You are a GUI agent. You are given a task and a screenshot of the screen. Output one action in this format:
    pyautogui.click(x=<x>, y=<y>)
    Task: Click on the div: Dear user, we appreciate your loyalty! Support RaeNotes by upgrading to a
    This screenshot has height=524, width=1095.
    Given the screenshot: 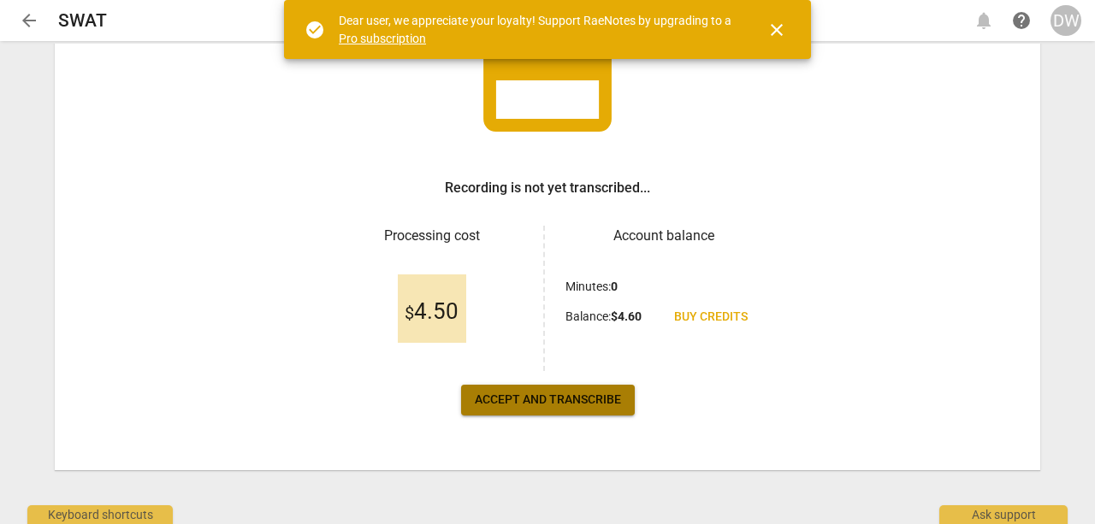 What is the action you would take?
    pyautogui.click(x=537, y=29)
    